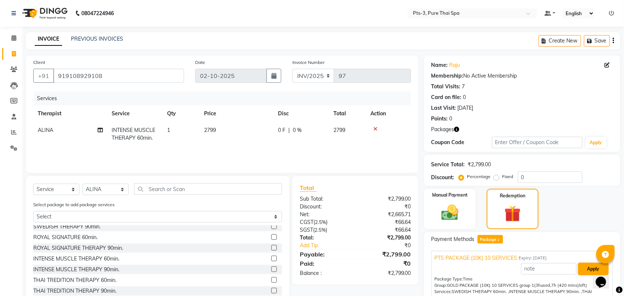 This screenshot has height=296, width=624. What do you see at coordinates (78, 248) in the screenshot?
I see `div: ROYAL SIGNATURE THERAPY 90min.` at bounding box center [78, 248].